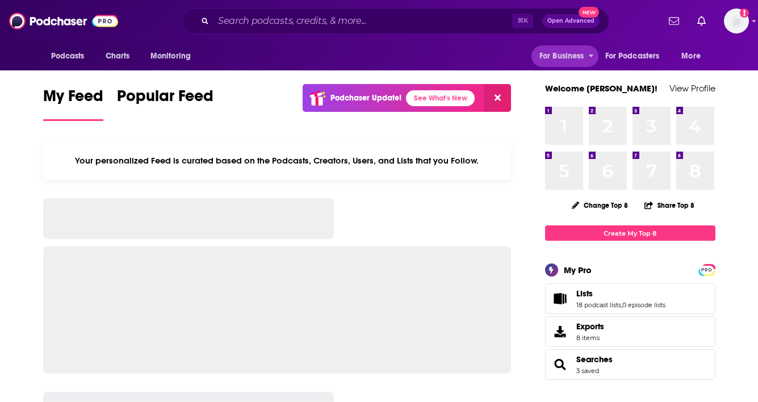 The width and height of the screenshot is (758, 402). I want to click on p: Podchaser Update!, so click(366, 98).